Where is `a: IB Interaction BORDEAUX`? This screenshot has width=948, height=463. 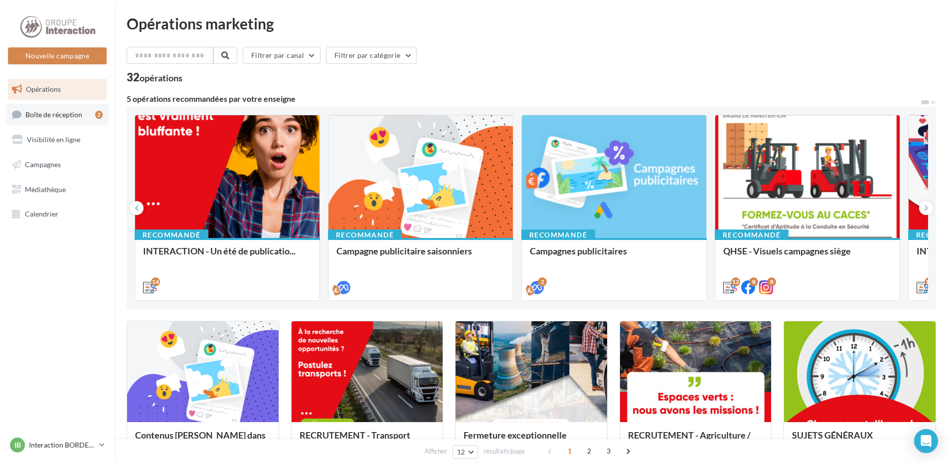 a: IB Interaction BORDEAUX is located at coordinates (57, 445).